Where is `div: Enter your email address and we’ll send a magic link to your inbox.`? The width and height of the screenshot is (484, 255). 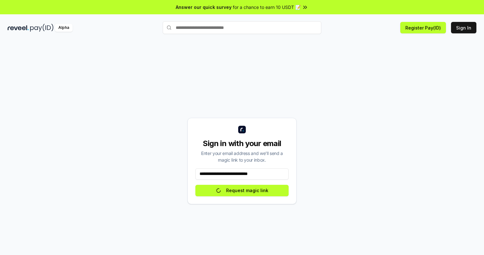
div: Enter your email address and we’ll send a magic link to your inbox. is located at coordinates (242, 156).